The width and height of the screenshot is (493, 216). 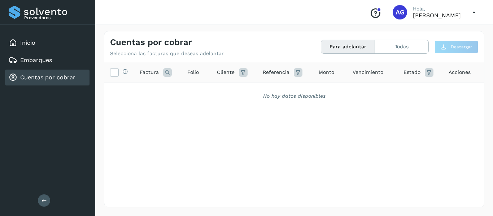 I want to click on p: Proveedores, so click(x=55, y=18).